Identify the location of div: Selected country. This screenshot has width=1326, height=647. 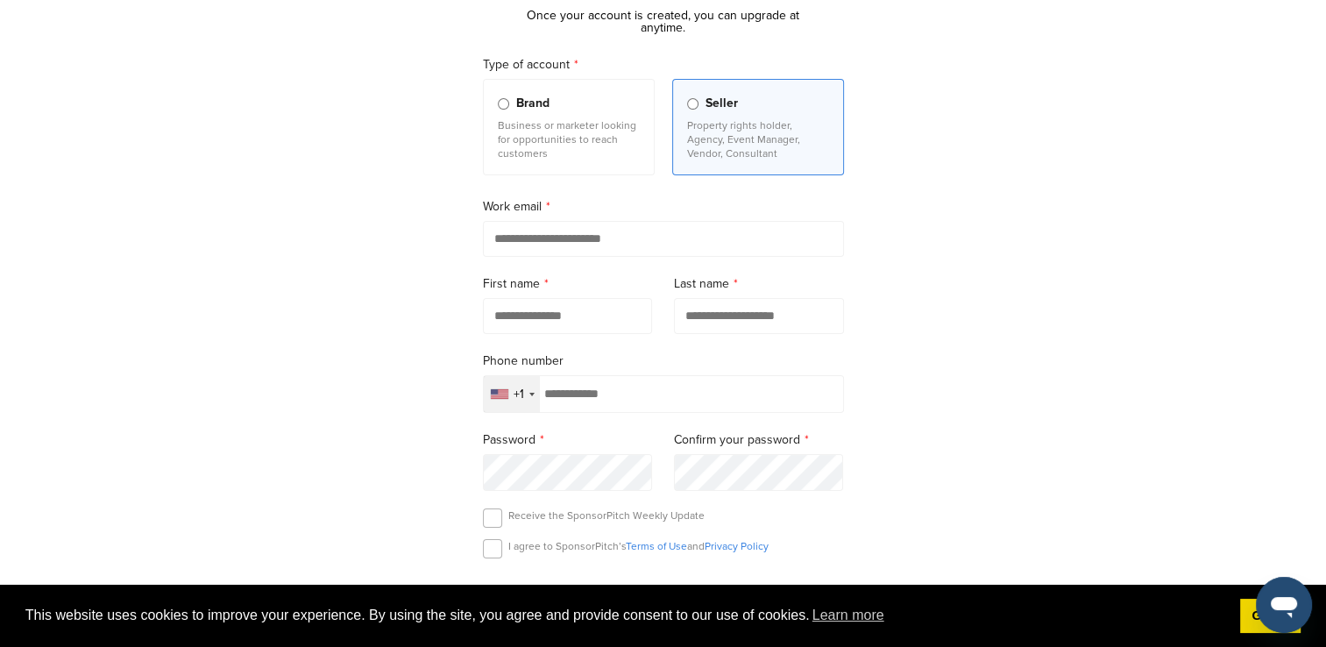
(512, 393).